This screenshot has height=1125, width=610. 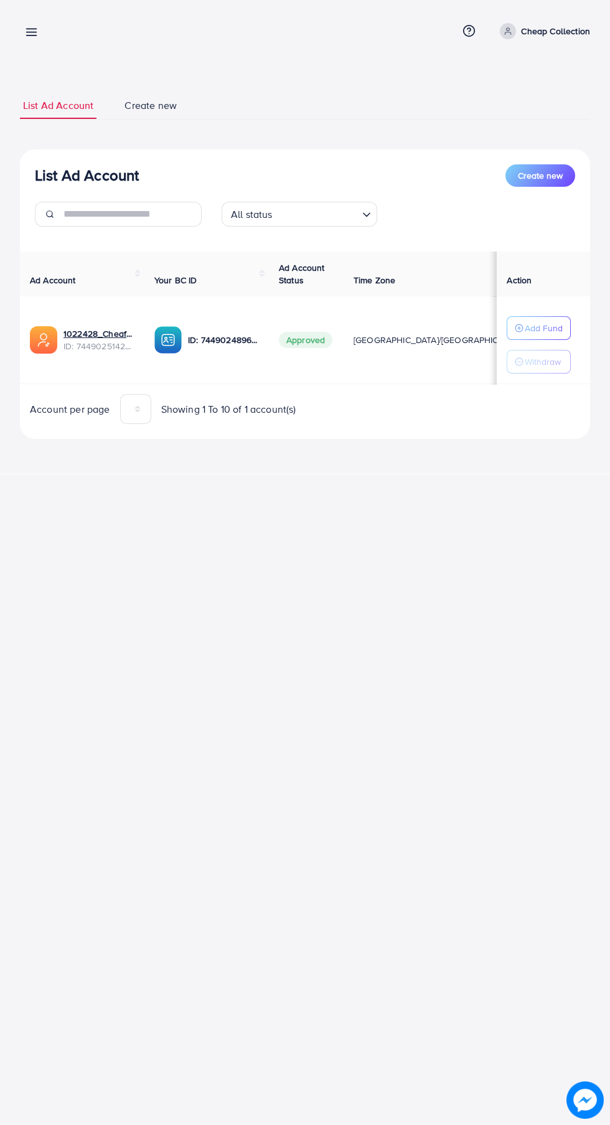 I want to click on span: Showing 1 To 10 of 1 account(s), so click(x=229, y=409).